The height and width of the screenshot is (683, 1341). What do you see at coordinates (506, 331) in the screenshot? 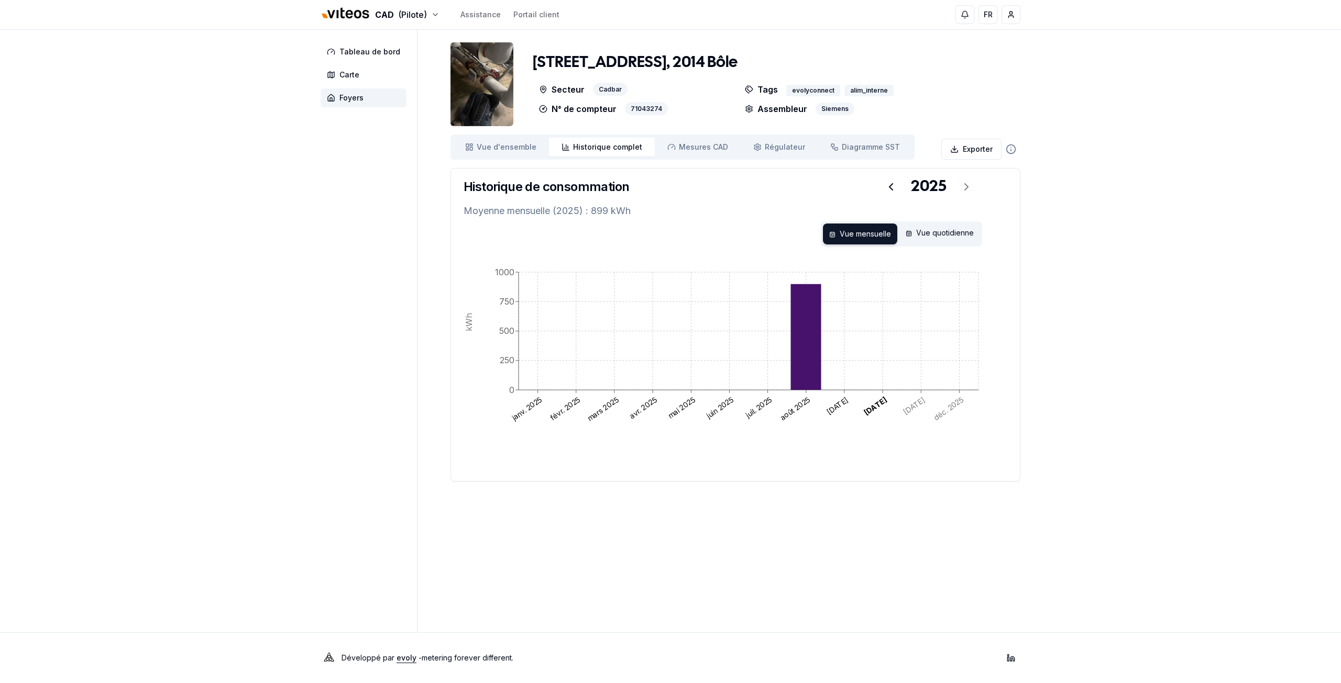
I see `tspan: 500` at bounding box center [506, 331].